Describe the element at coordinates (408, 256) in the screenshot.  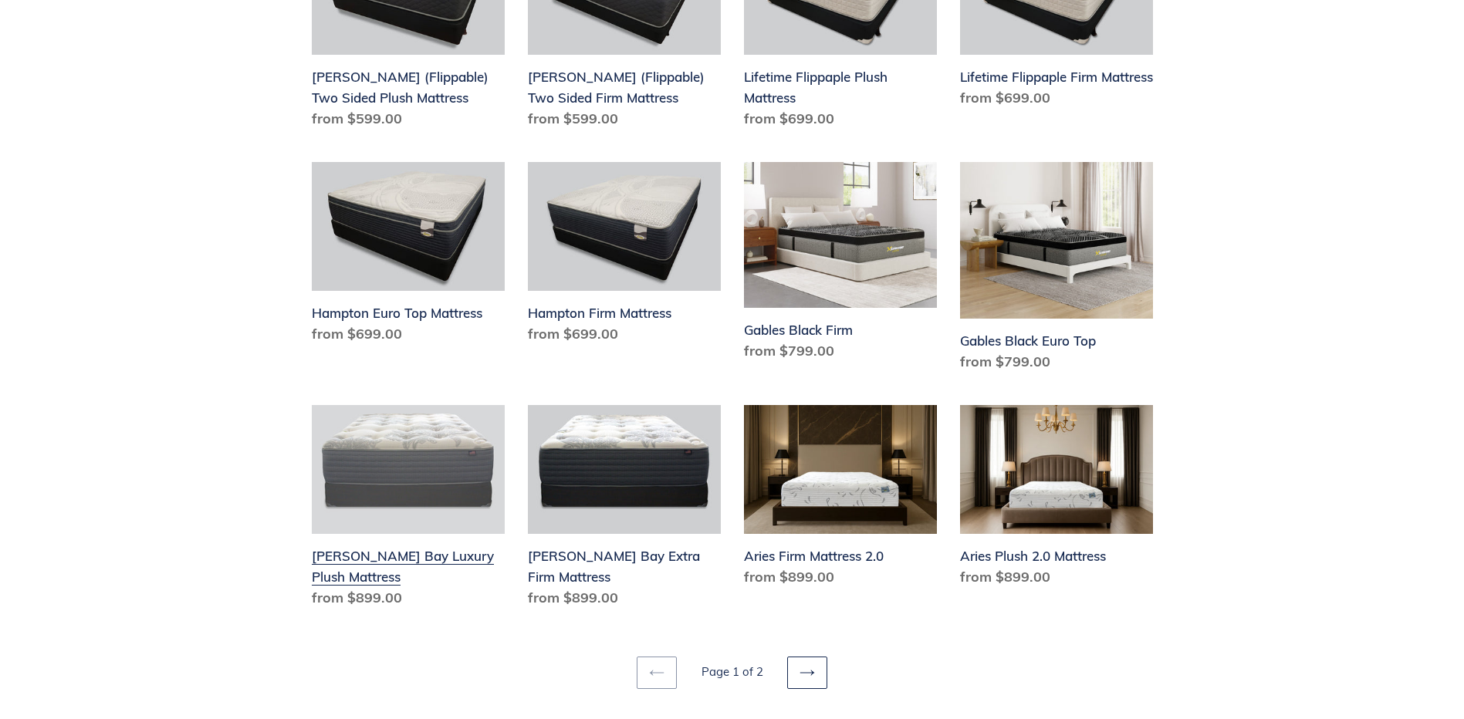
I see `a: Hampton Euro Top Mattress` at that location.